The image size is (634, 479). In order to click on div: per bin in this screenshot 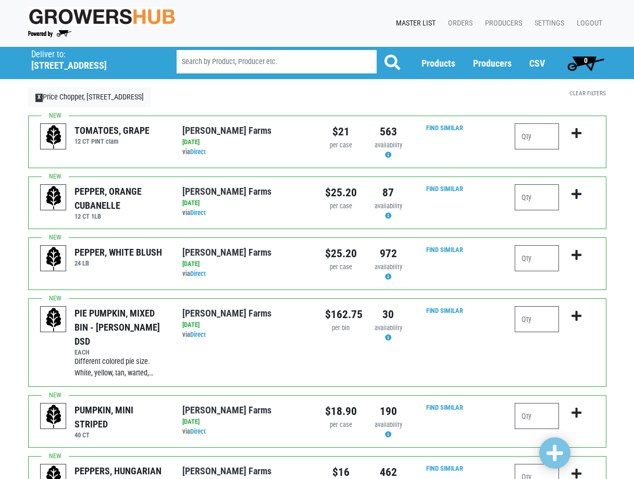, I will do `click(341, 328)`.